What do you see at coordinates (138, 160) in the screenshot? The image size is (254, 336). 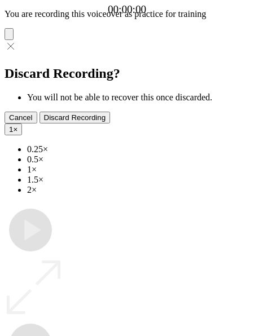 I see `li: 0.5×` at bounding box center [138, 160].